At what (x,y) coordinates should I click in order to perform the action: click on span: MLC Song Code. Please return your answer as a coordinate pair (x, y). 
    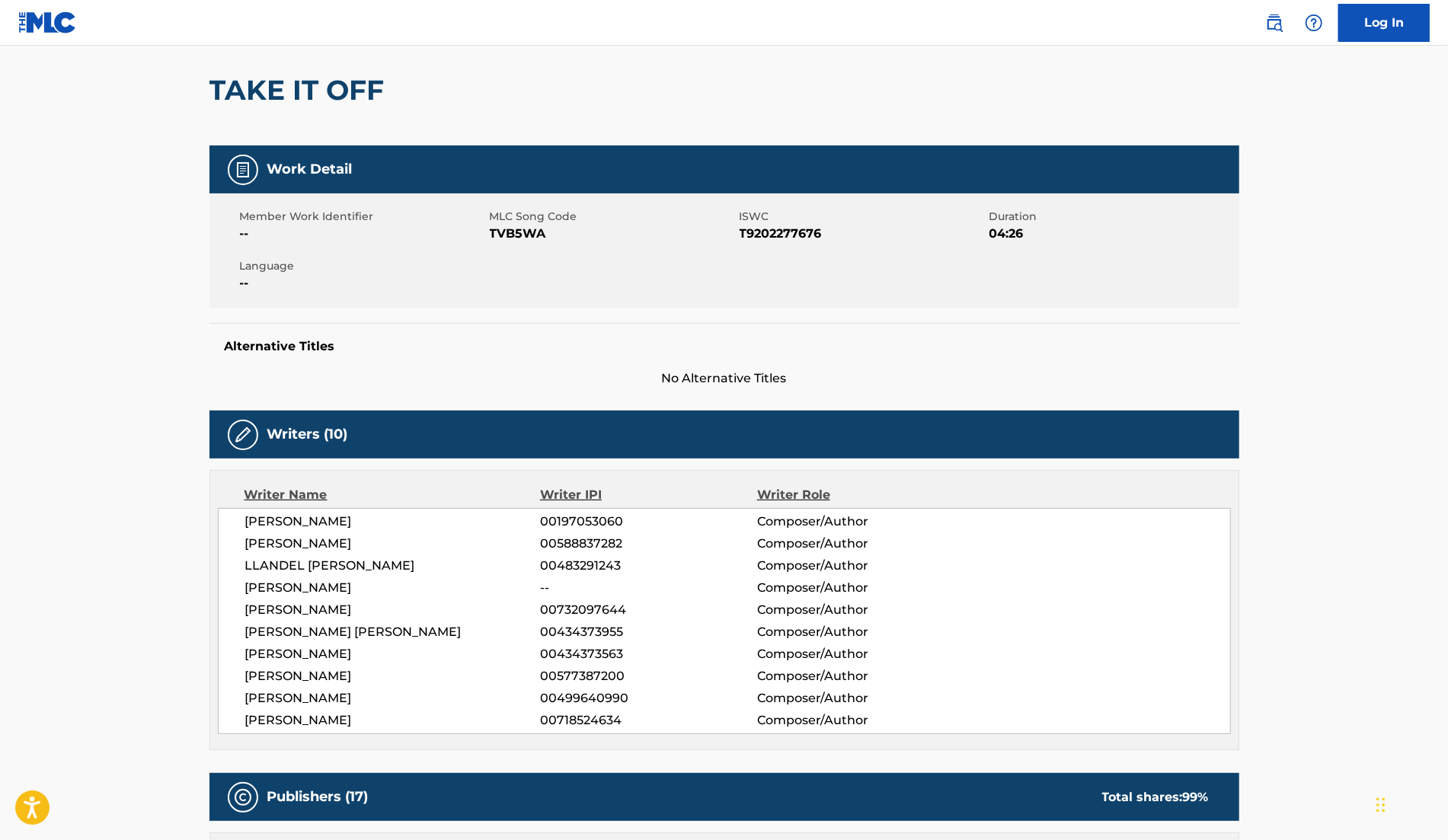
    Looking at the image, I should click on (613, 217).